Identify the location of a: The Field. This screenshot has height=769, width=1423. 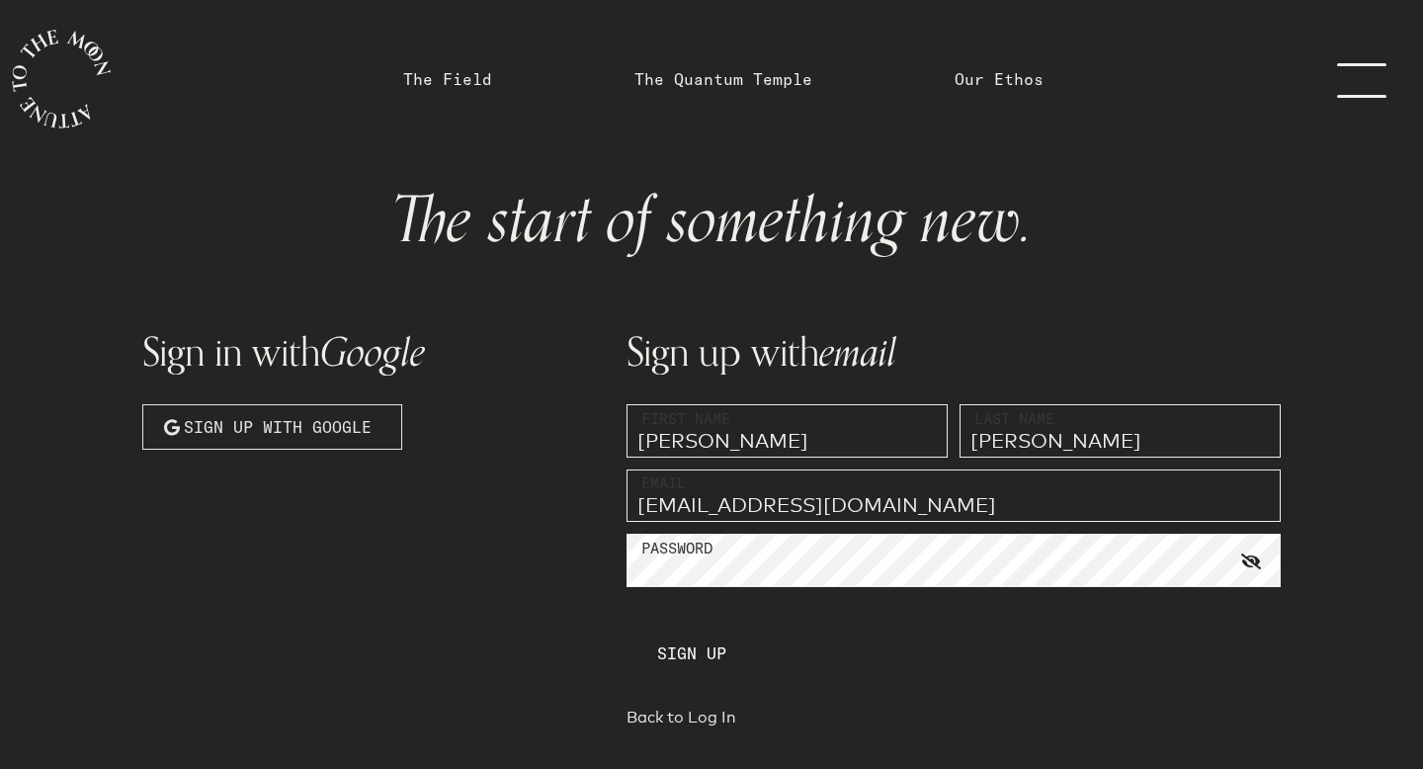
(448, 79).